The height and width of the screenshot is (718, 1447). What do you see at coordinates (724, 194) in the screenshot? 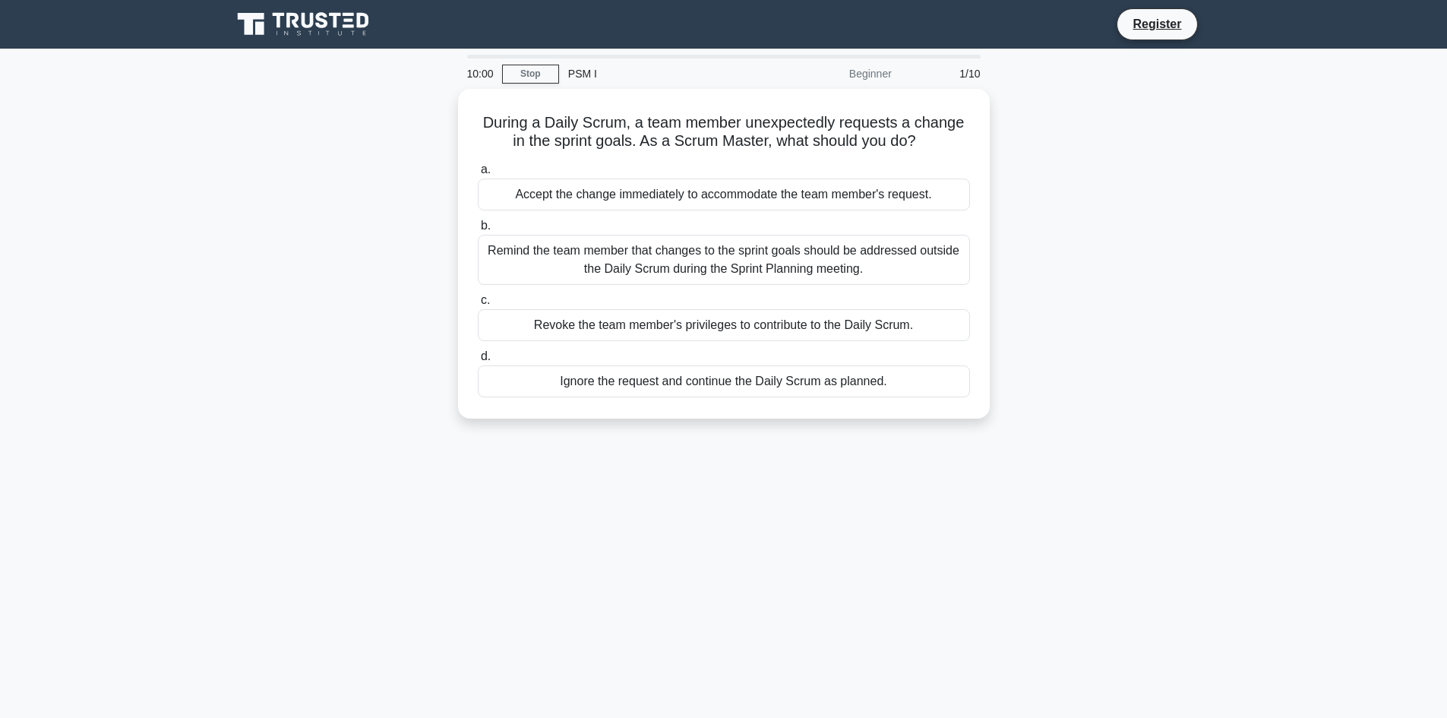
I see `div: Accept the change immediately to accommodate the team member's request.` at bounding box center [724, 194].